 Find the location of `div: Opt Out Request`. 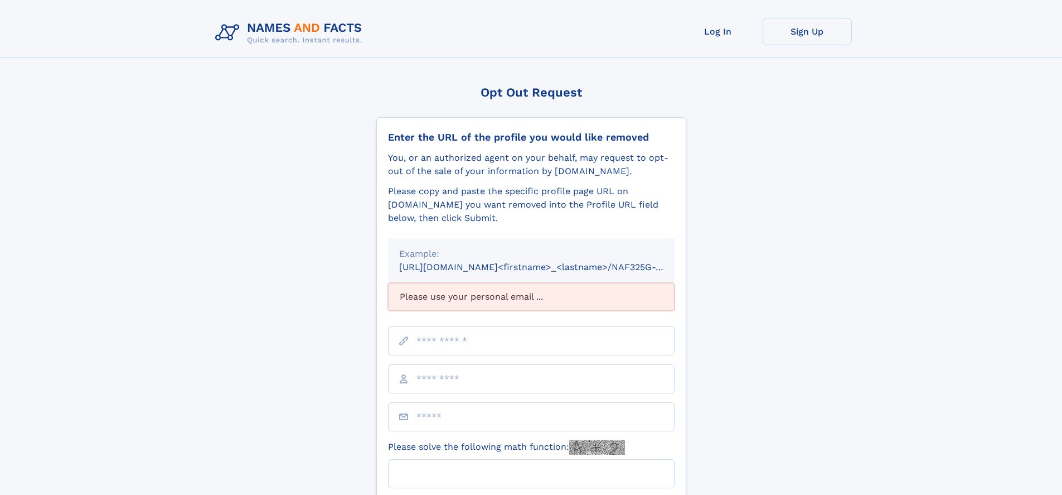

div: Opt Out Request is located at coordinates (531, 92).